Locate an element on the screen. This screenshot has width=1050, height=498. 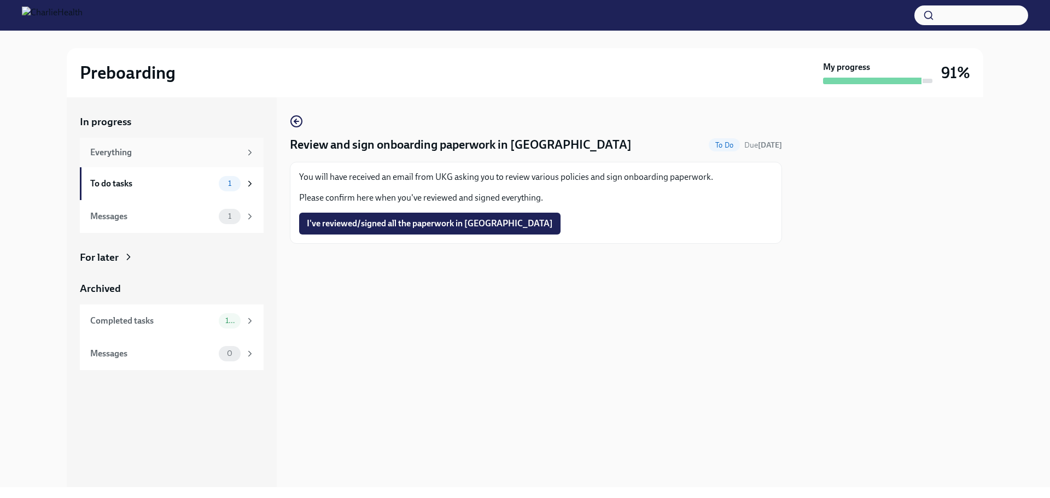
div: Archived is located at coordinates (172, 289).